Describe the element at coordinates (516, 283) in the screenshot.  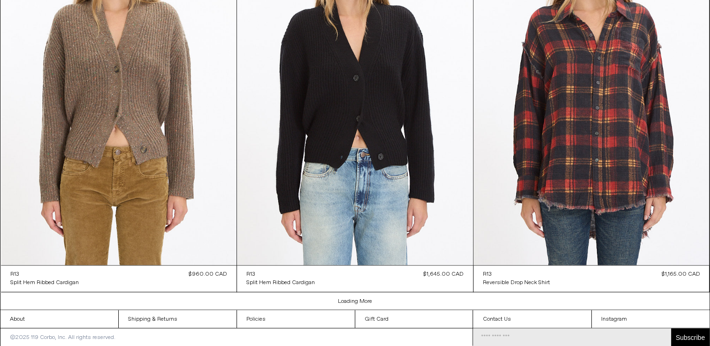
I see `div: Reversible Drop Neck Shirt` at that location.